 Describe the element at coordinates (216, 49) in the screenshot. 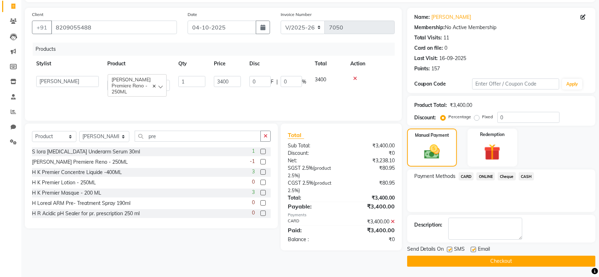

I see `div: Products` at that location.